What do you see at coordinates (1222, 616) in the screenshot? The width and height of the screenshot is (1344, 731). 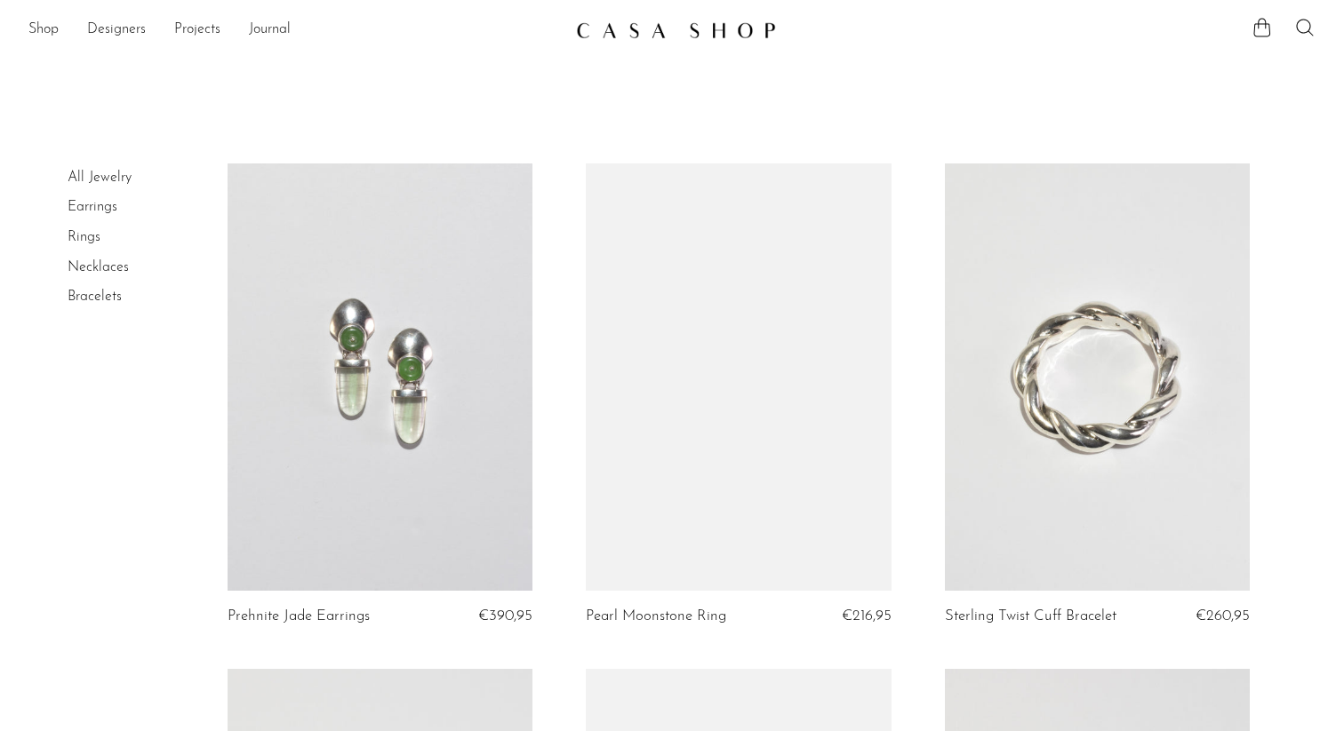 I see `span: €260,95` at bounding box center [1222, 616].